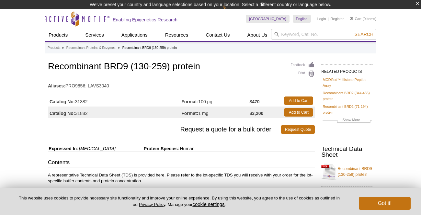 The height and width of the screenshot is (215, 421). Describe the element at coordinates (298, 130) in the screenshot. I see `a: Request Quote` at that location.